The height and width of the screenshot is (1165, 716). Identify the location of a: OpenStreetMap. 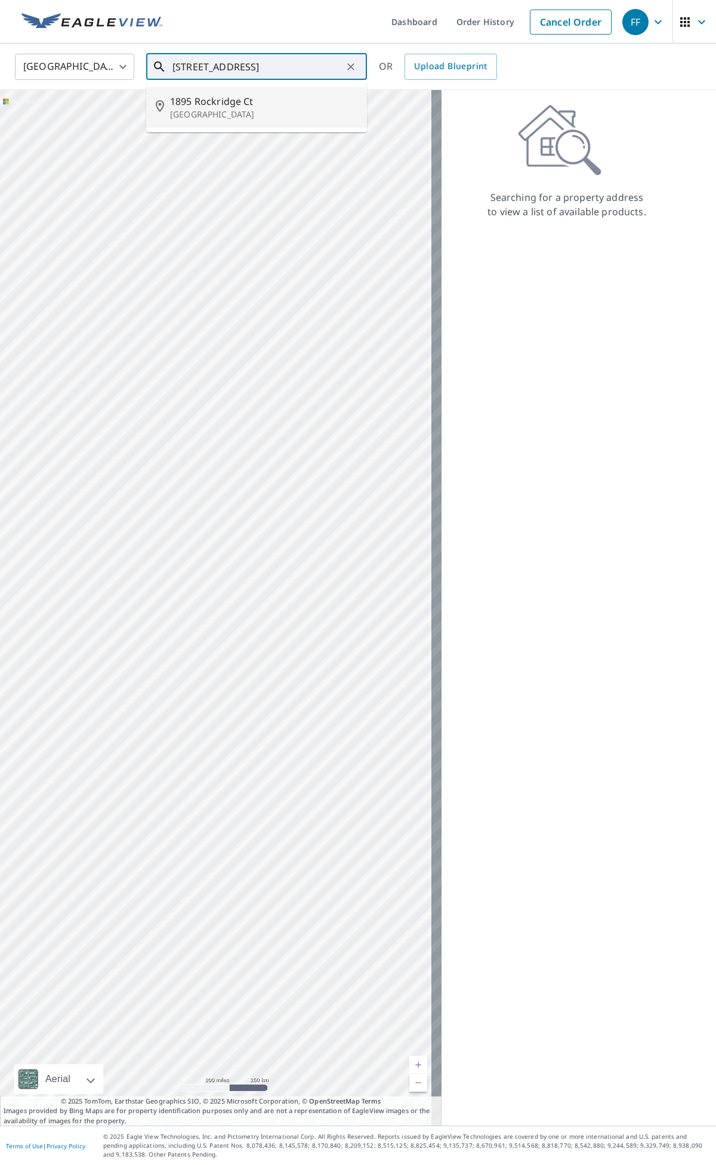
(334, 1101).